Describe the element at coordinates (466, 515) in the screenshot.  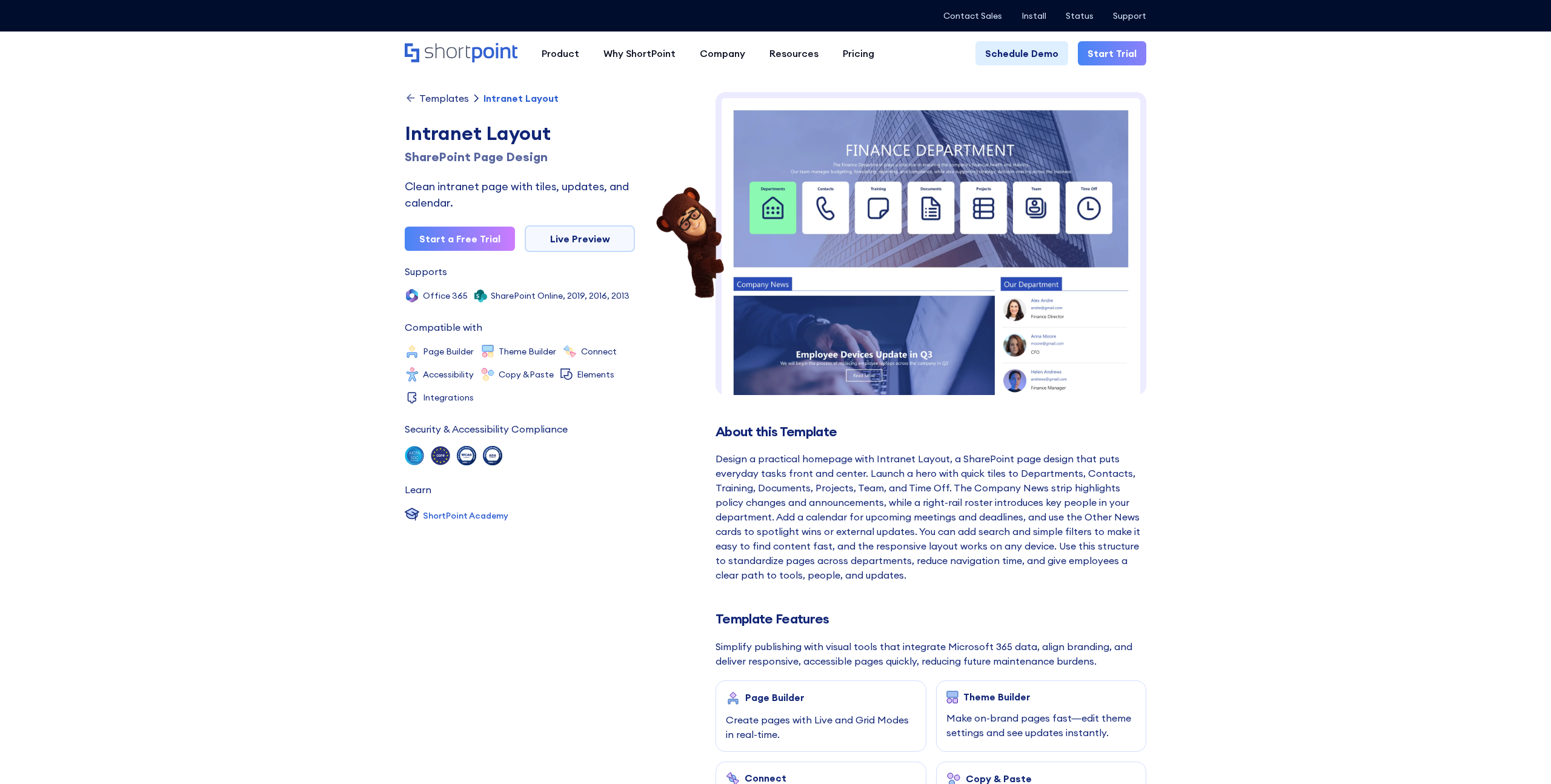
I see `div: ShortPoint Academy` at that location.